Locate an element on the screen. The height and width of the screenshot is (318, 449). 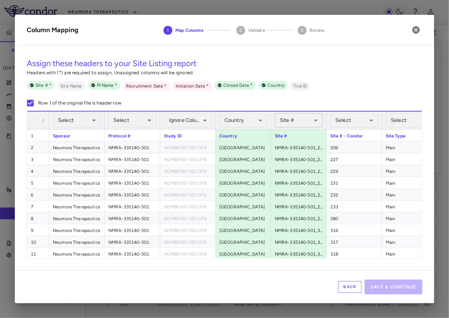
p: Row 1 of the original file is header row is located at coordinates (79, 103).